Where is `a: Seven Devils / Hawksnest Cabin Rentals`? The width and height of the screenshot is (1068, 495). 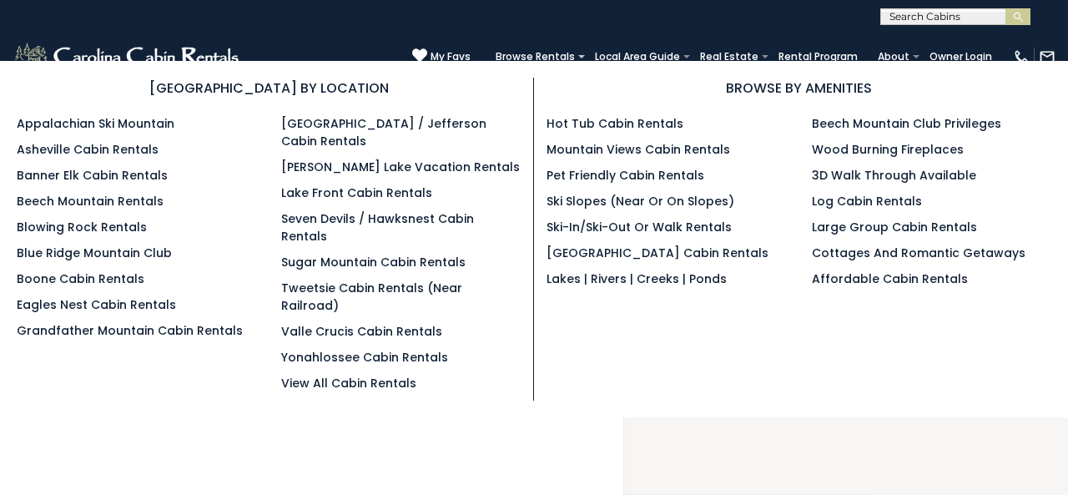
a: Seven Devils / Hawksnest Cabin Rentals is located at coordinates (377, 227).